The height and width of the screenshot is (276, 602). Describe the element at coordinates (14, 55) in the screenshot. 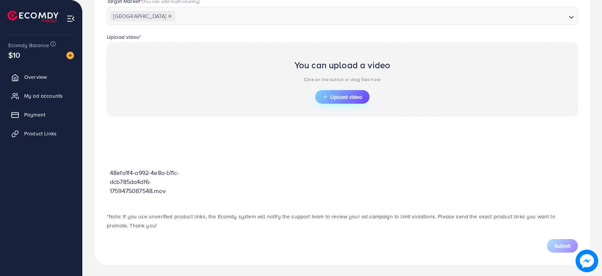

I see `span: $10` at that location.